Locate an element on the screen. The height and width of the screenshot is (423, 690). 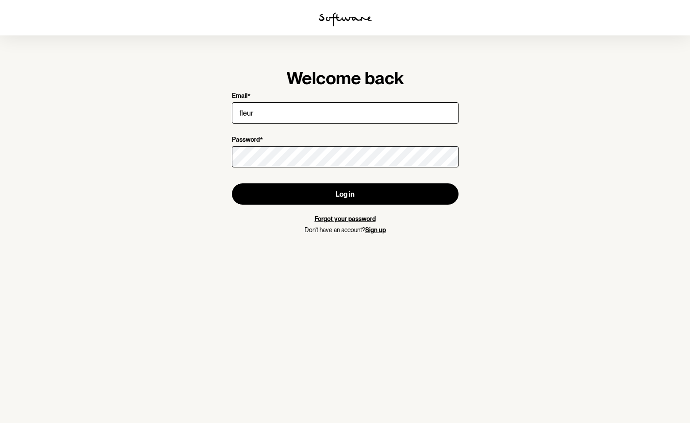
p: Password is located at coordinates (246, 140).